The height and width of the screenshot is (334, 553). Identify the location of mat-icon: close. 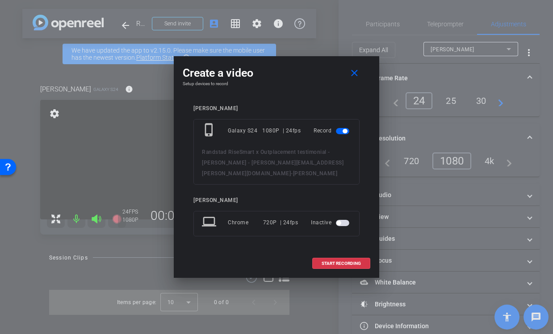
(354, 73).